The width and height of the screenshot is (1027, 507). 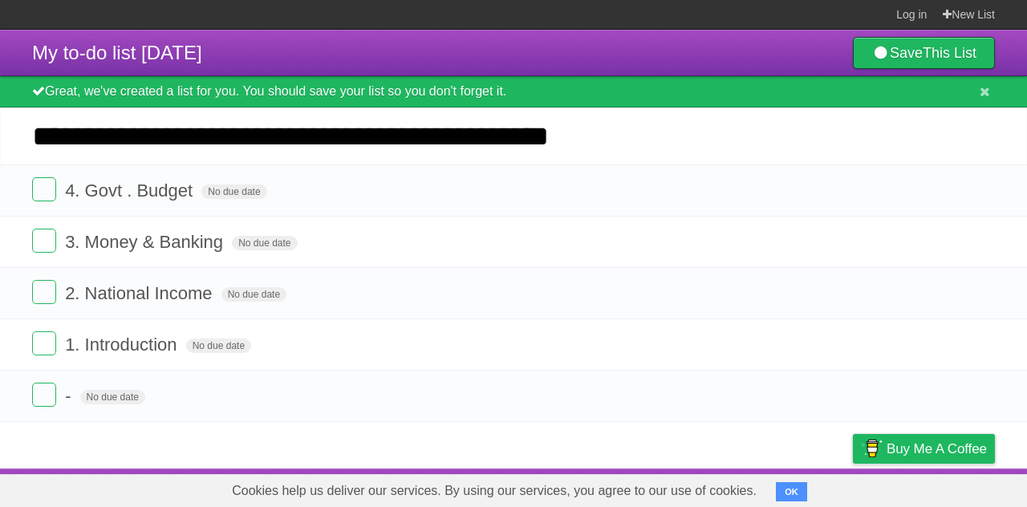 I want to click on a: Developers, so click(x=725, y=488).